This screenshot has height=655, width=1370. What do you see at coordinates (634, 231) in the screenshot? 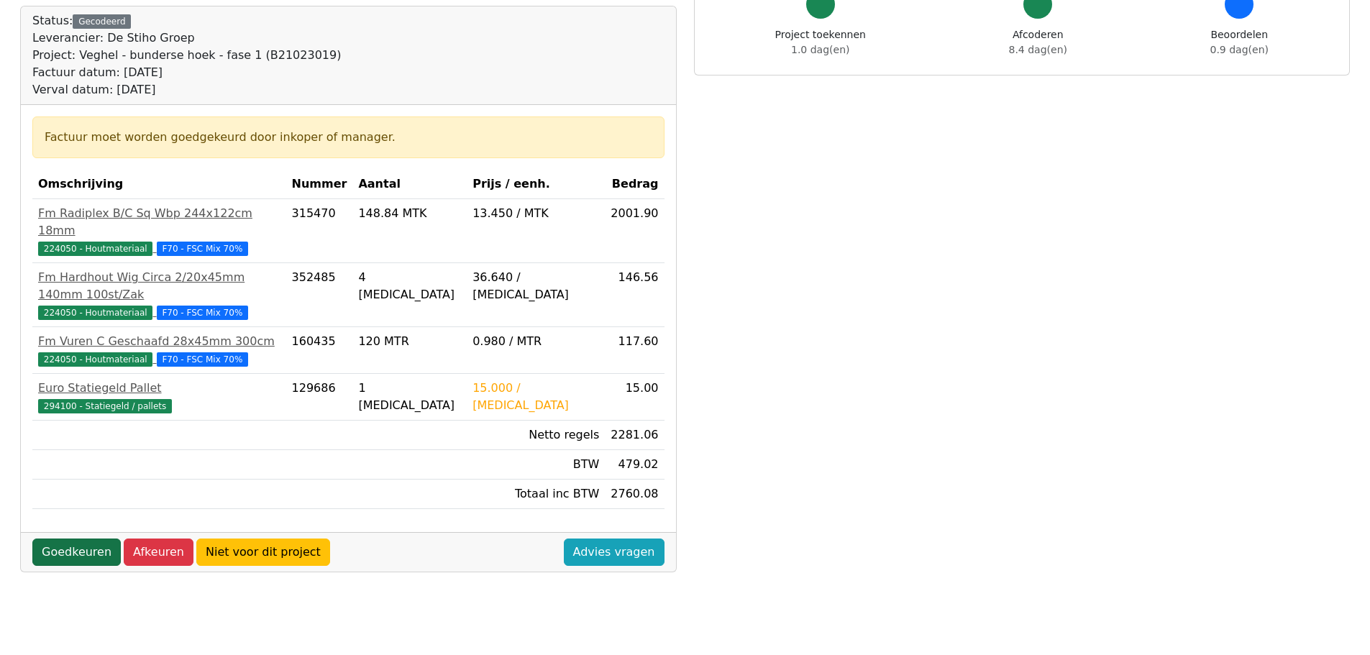
I see `td: 2001.90` at bounding box center [634, 231].